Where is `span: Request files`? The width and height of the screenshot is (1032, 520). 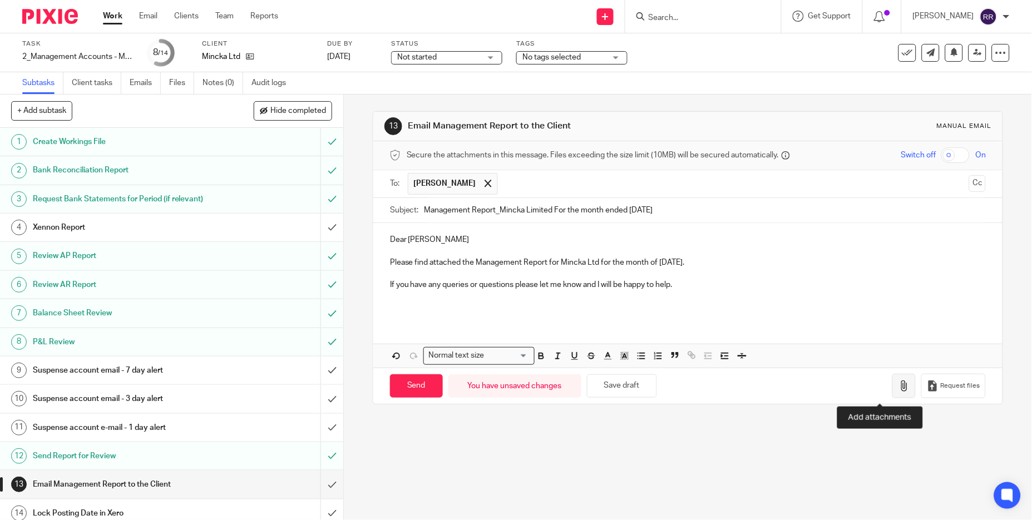 span: Request files is located at coordinates (960, 386).